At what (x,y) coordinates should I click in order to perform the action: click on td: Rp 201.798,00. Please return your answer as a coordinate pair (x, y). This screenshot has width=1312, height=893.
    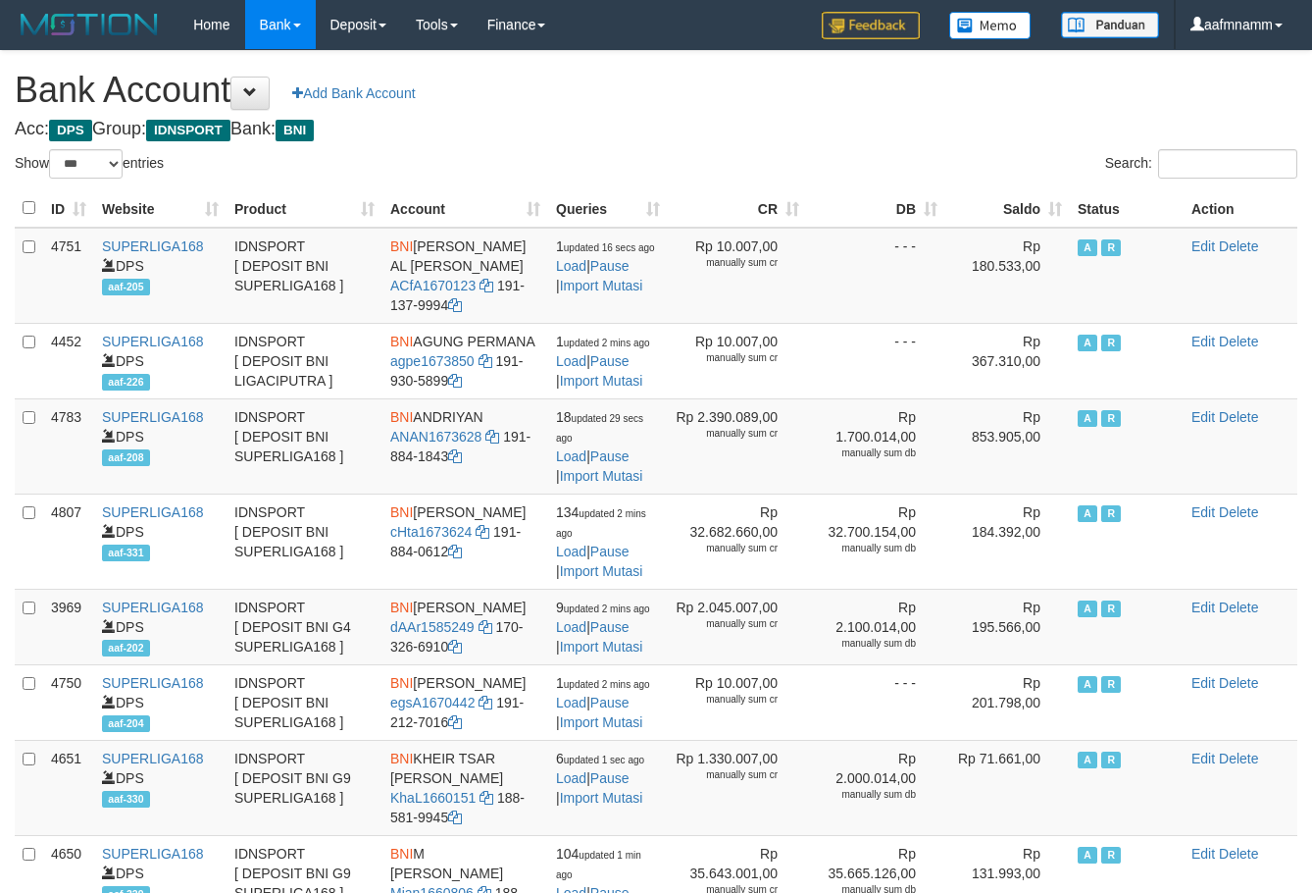
    Looking at the image, I should click on (1007, 701).